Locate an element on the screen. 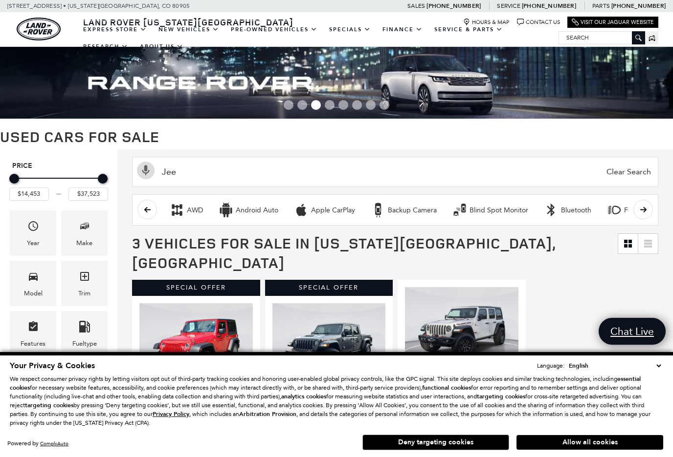  a: Pre-Owned Vehicles is located at coordinates (274, 29).